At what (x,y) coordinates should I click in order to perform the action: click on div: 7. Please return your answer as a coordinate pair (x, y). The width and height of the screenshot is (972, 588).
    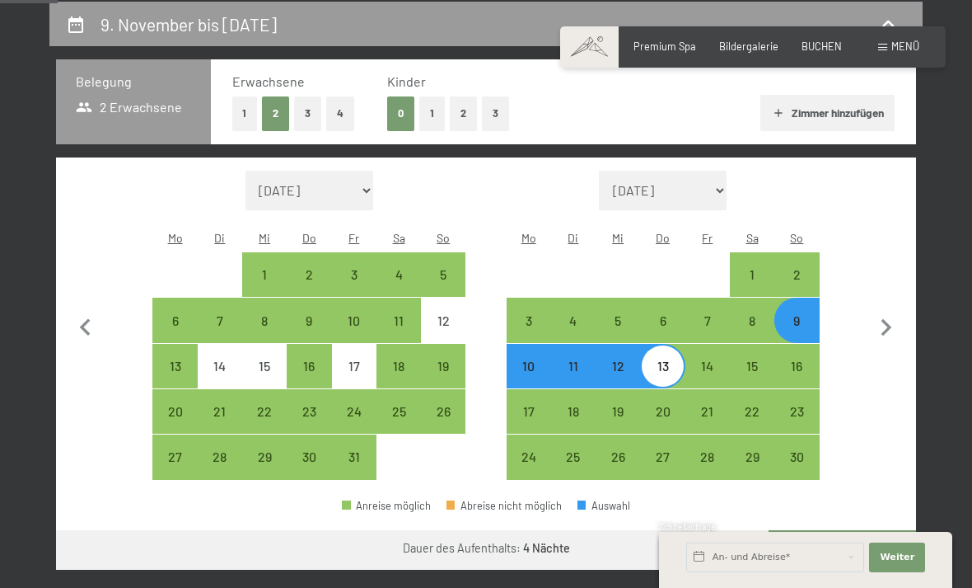
    Looking at the image, I should click on (220, 335).